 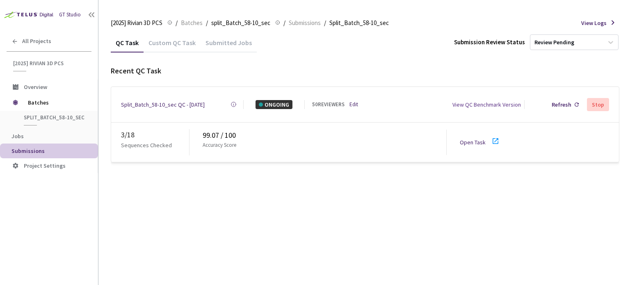 I want to click on div: Submitted Jobs, so click(x=228, y=46).